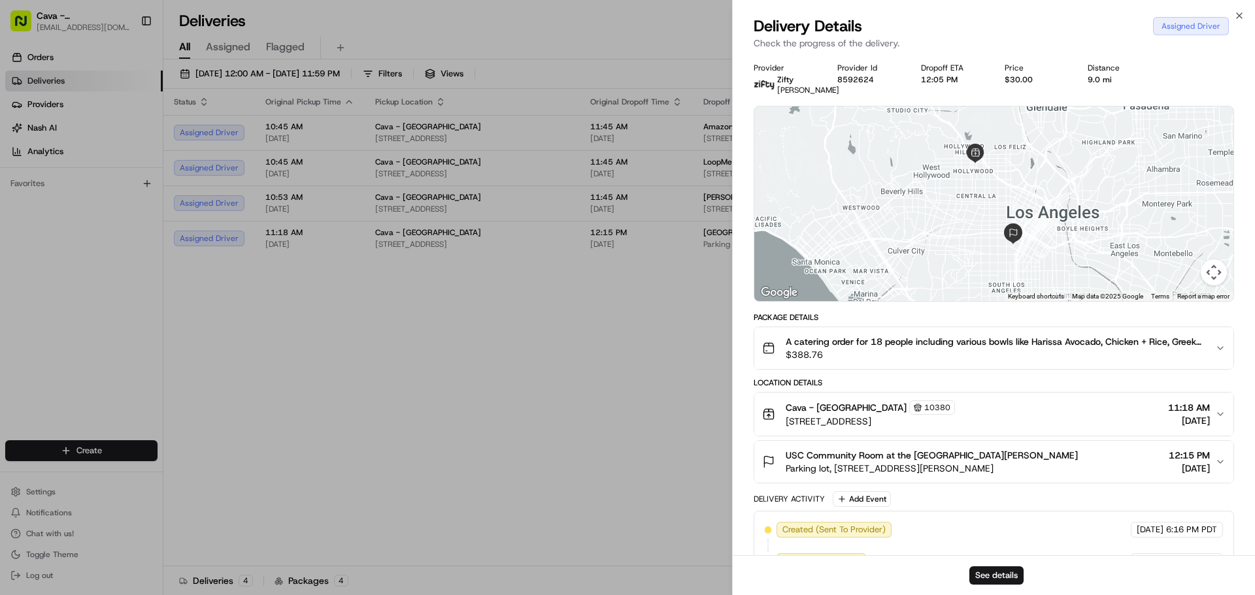 This screenshot has height=595, width=1255. I want to click on a: Powered byPylon, so click(125, 293).